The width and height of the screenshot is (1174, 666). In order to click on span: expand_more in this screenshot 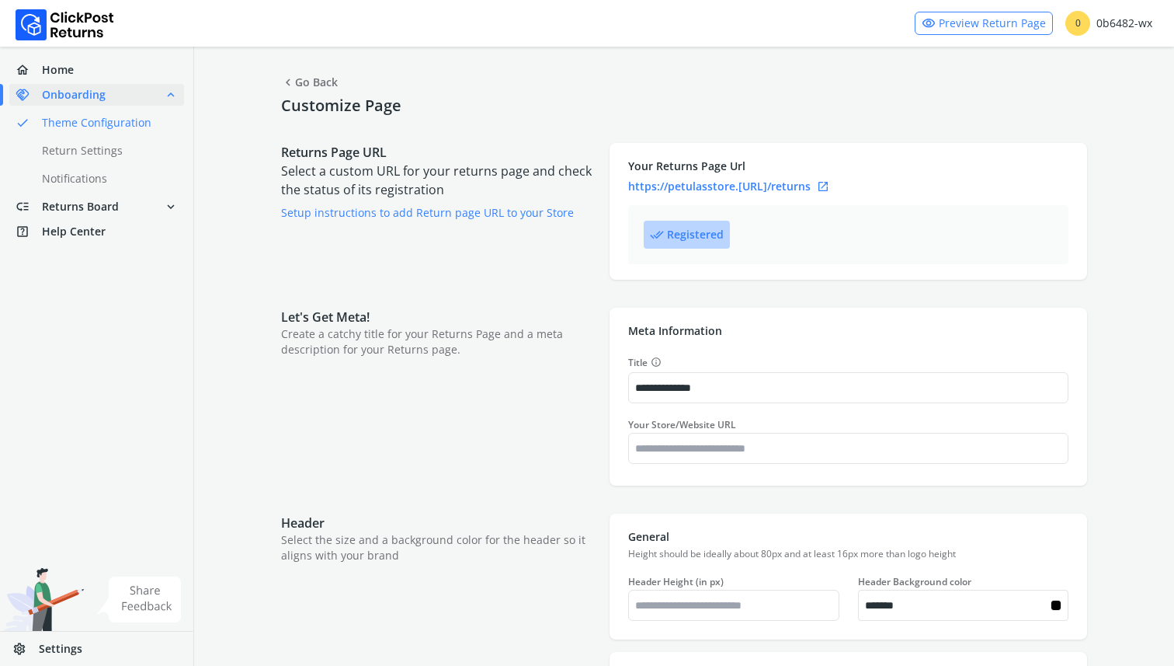, I will do `click(171, 207)`.